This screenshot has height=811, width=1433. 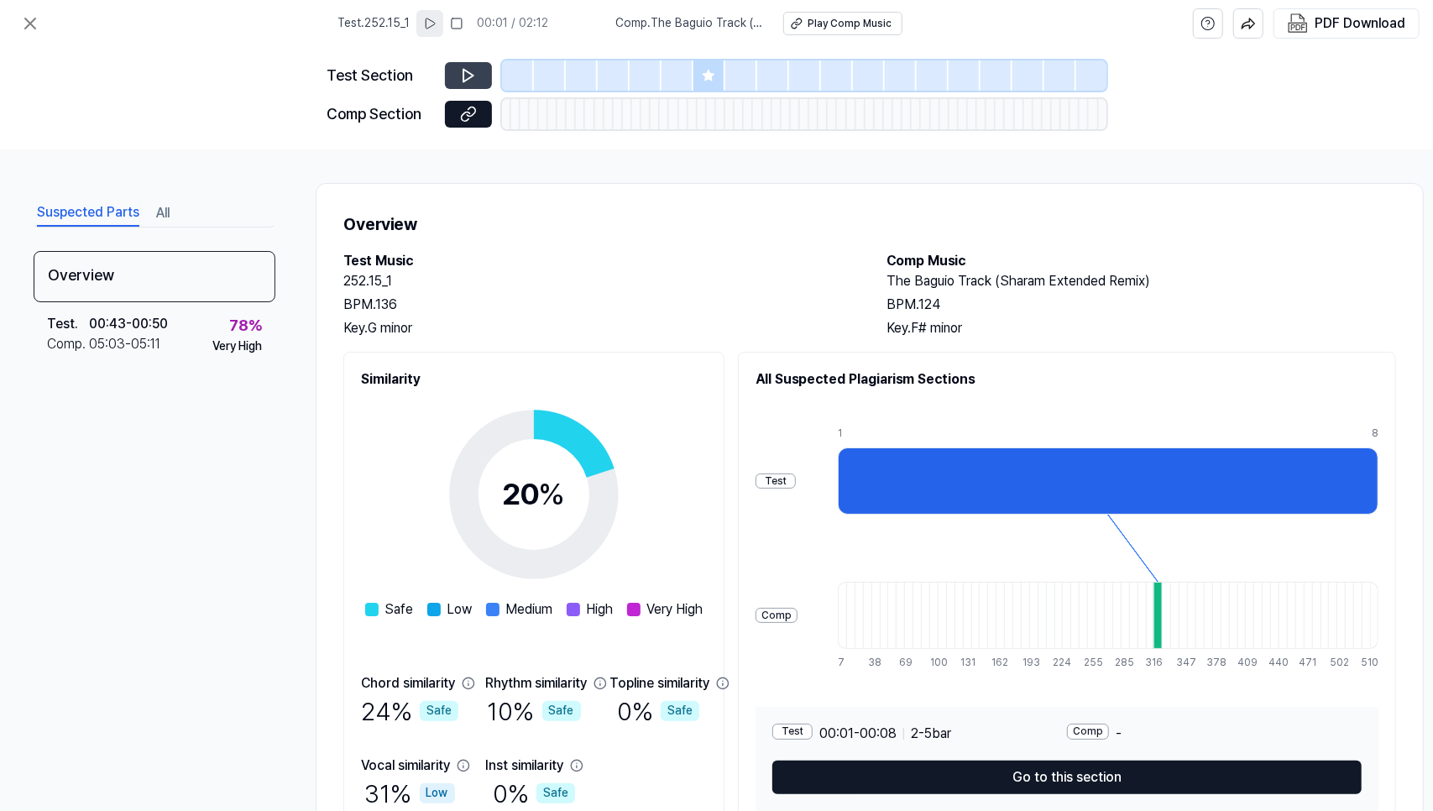 I want to click on div: Test ., so click(x=68, y=324).